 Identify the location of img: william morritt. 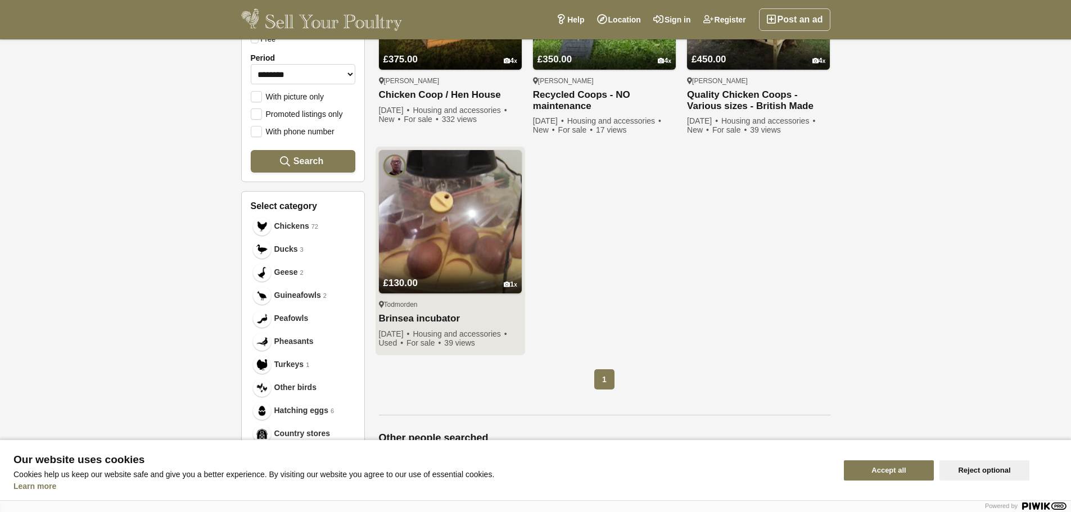
(395, 166).